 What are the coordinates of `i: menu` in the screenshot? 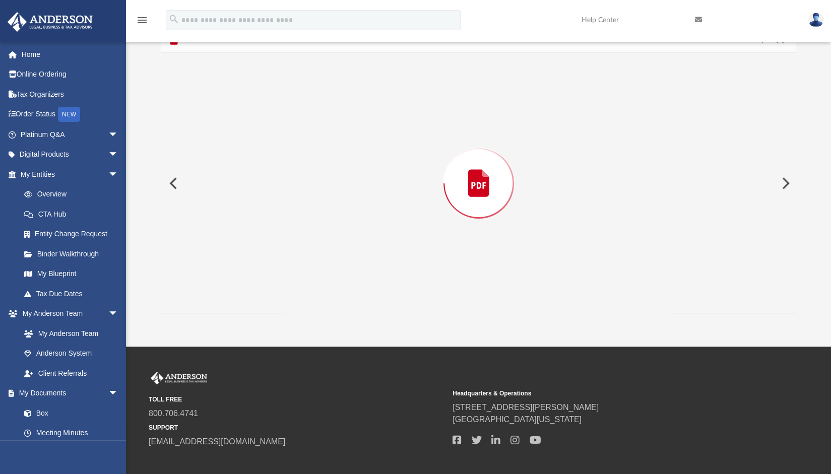 It's located at (142, 20).